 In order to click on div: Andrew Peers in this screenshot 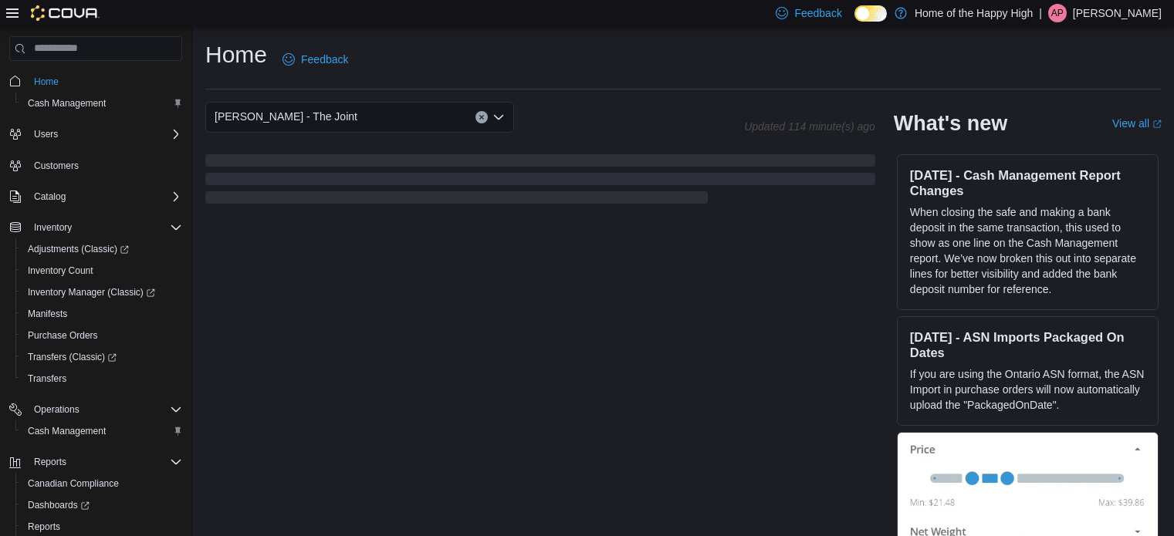, I will do `click(1057, 13)`.